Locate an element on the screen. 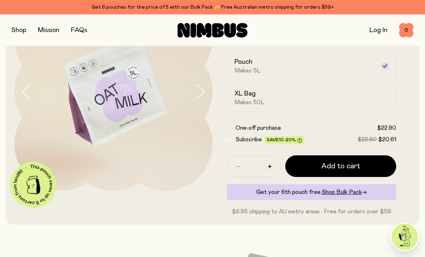 Image resolution: width=425 pixels, height=257 pixels. span: One-off purchase is located at coordinates (258, 128).